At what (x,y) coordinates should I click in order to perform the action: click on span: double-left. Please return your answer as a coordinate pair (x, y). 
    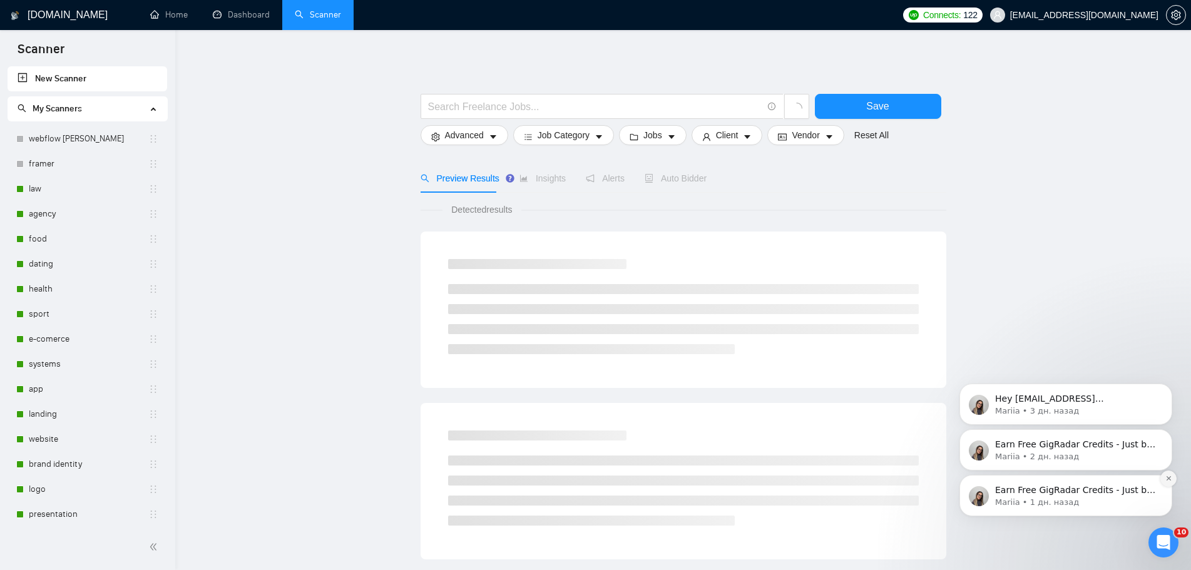
    Looking at the image, I should click on (155, 547).